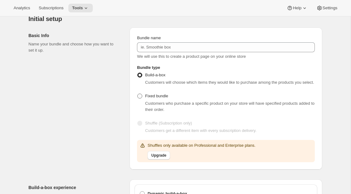 The width and height of the screenshot is (351, 194). I want to click on span: Fixed bundle, so click(156, 96).